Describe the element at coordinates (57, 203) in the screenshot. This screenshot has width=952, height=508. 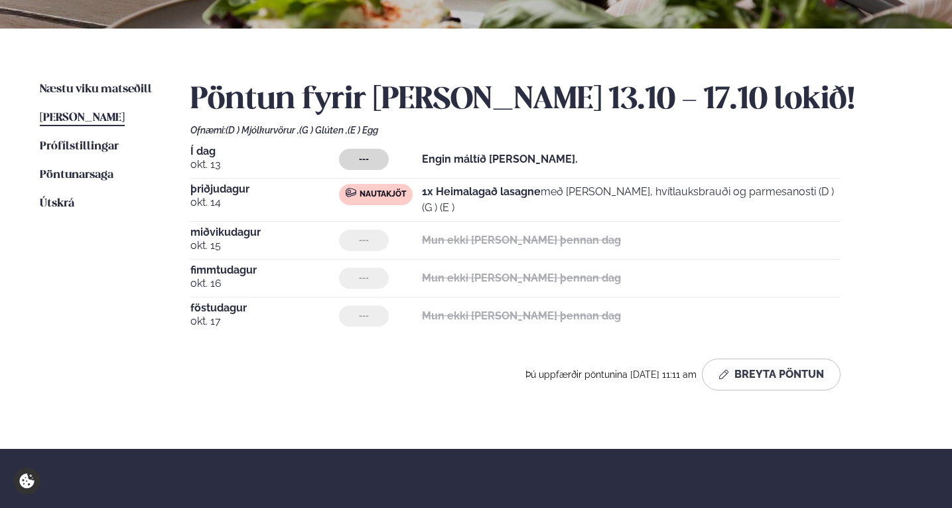
I see `span: Útskrá` at that location.